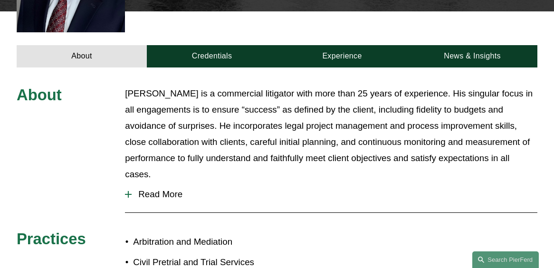  What do you see at coordinates (51, 239) in the screenshot?
I see `span: Practices` at bounding box center [51, 239].